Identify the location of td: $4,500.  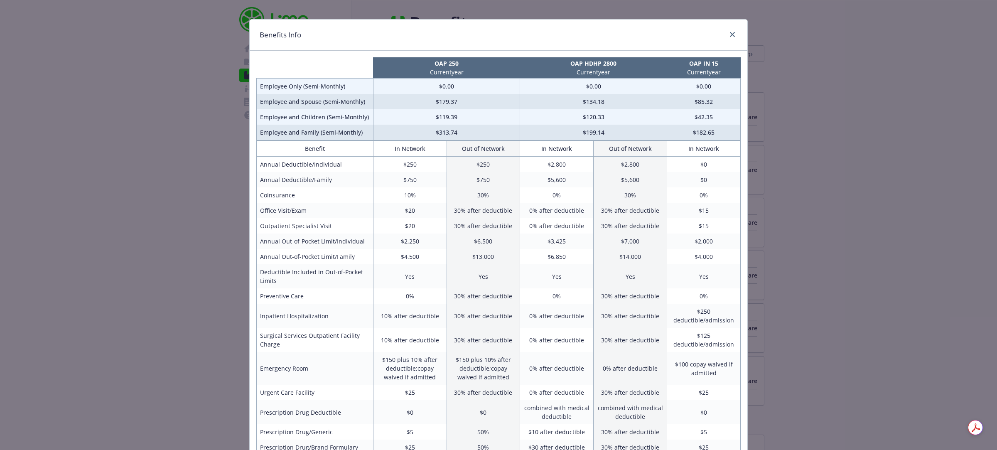
(410, 256).